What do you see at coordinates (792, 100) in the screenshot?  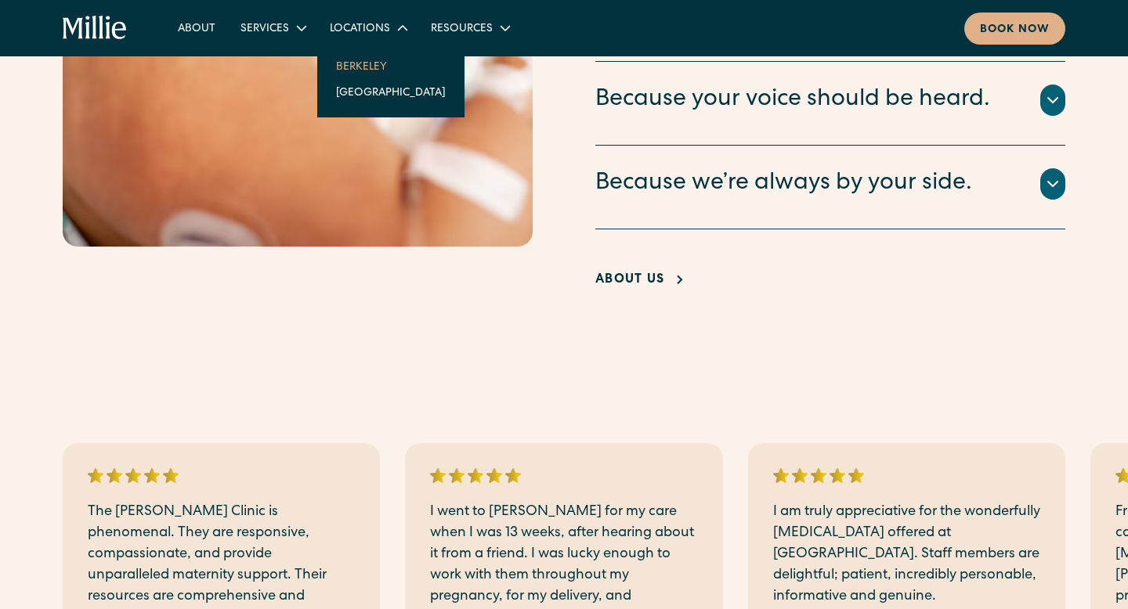 I see `div: Because your voice should be heard.` at bounding box center [792, 100].